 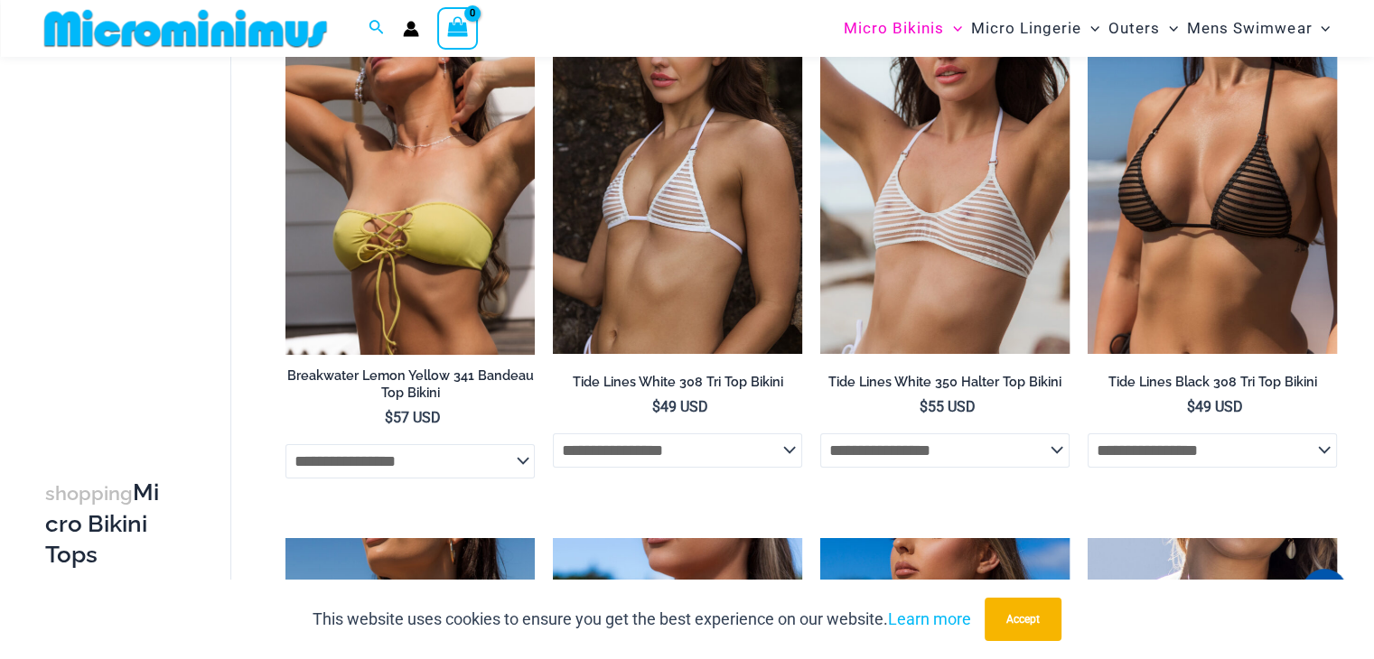 I want to click on span: Micro Bikinis, so click(x=893, y=28).